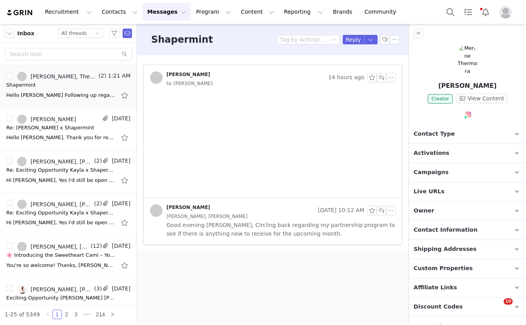 The image size is (526, 325). I want to click on div: All threads, so click(74, 33).